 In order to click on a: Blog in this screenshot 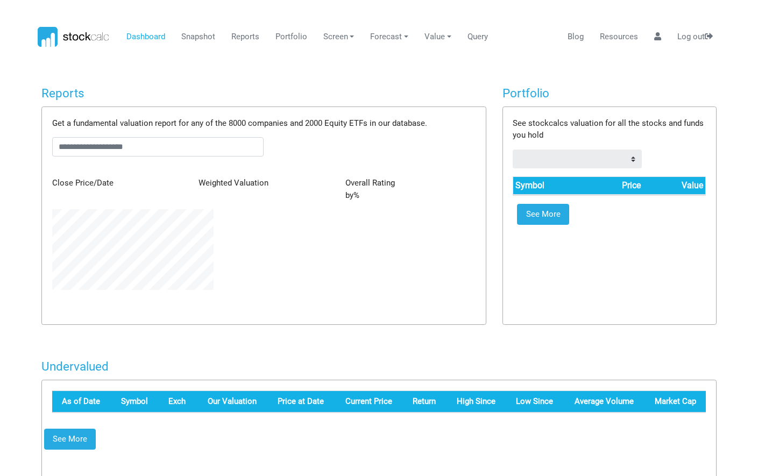, I will do `click(575, 37)`.